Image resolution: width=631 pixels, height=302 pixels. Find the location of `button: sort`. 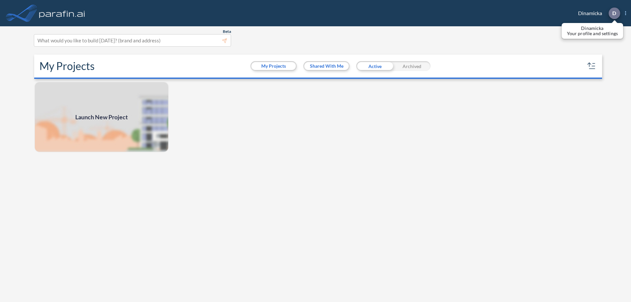

button: sort is located at coordinates (591, 66).